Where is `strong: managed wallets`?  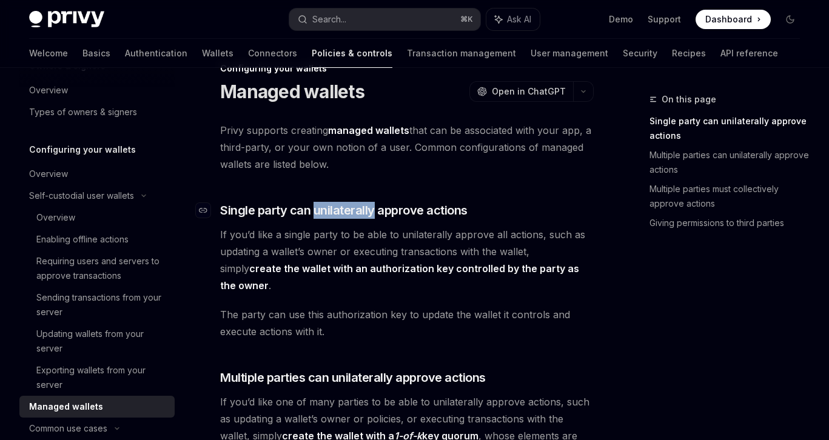 strong: managed wallets is located at coordinates (369, 130).